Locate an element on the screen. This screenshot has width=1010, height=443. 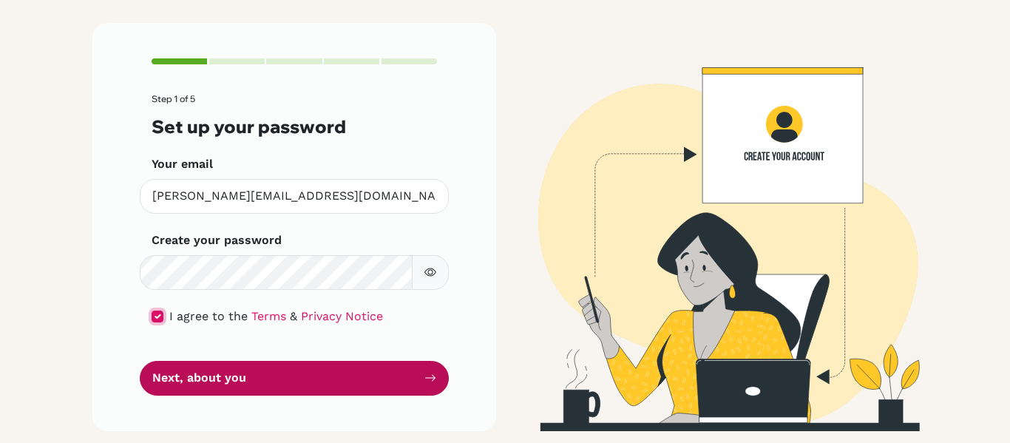
label: Your email is located at coordinates (182, 164).